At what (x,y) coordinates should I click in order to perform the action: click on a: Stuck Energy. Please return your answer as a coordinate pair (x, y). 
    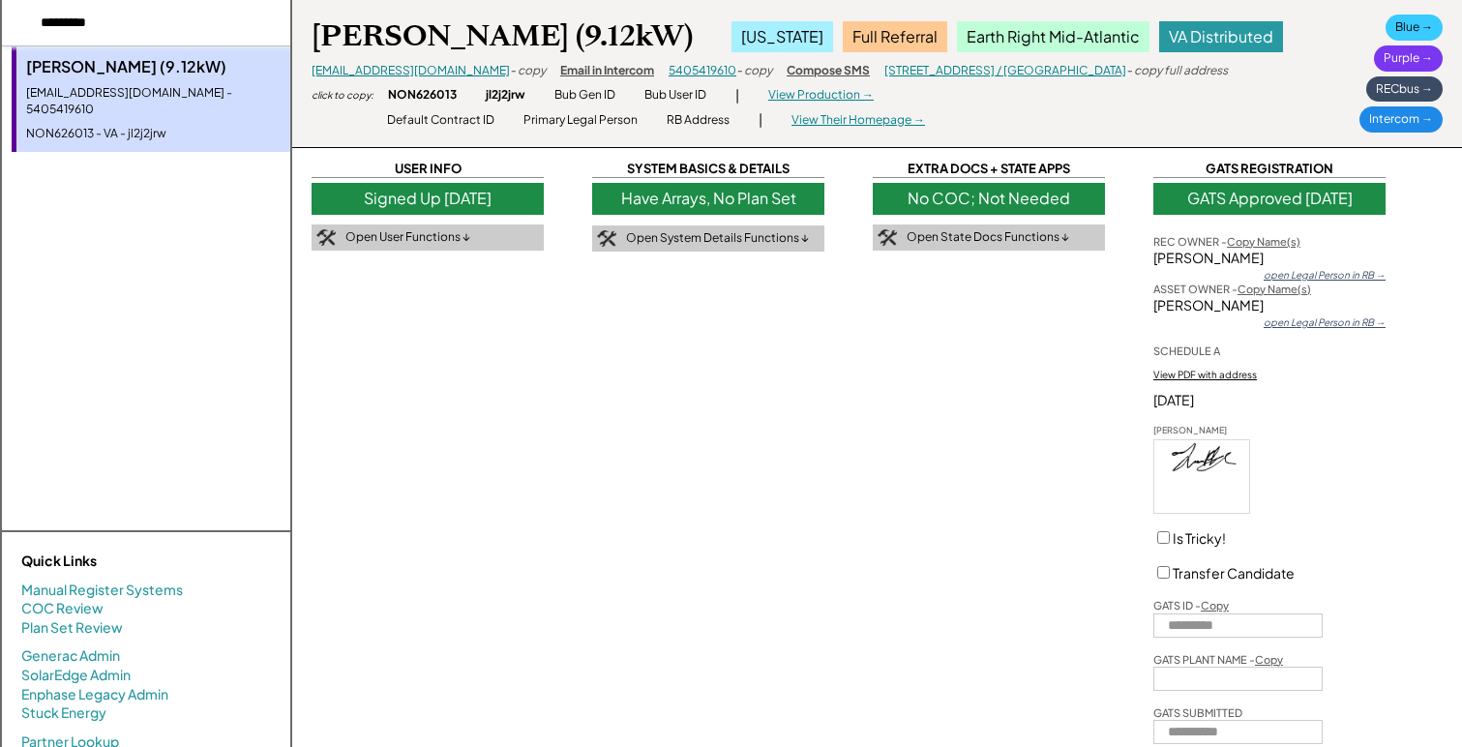
    Looking at the image, I should click on (64, 713).